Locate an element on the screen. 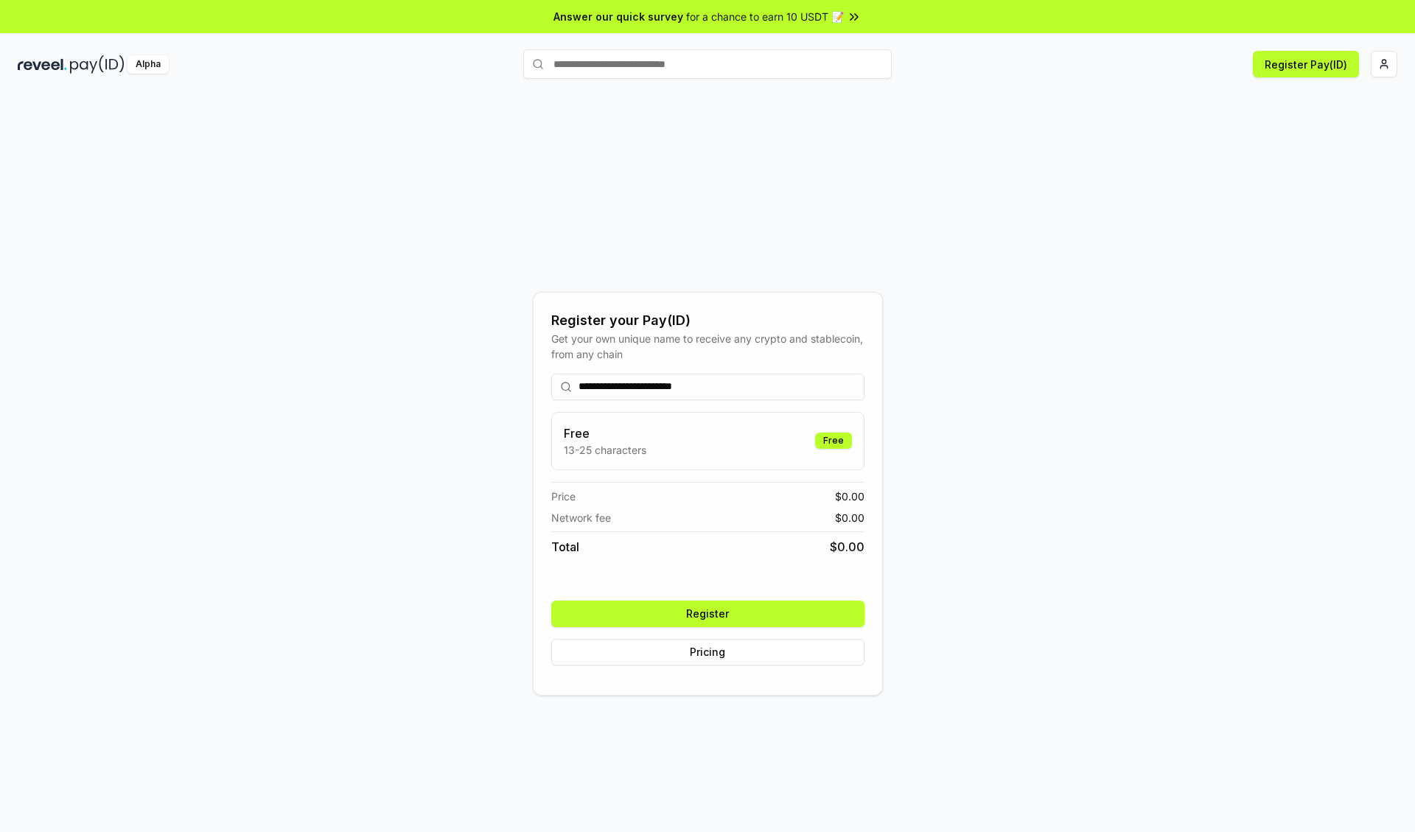 This screenshot has height=832, width=1415. span: Network fee is located at coordinates (581, 517).